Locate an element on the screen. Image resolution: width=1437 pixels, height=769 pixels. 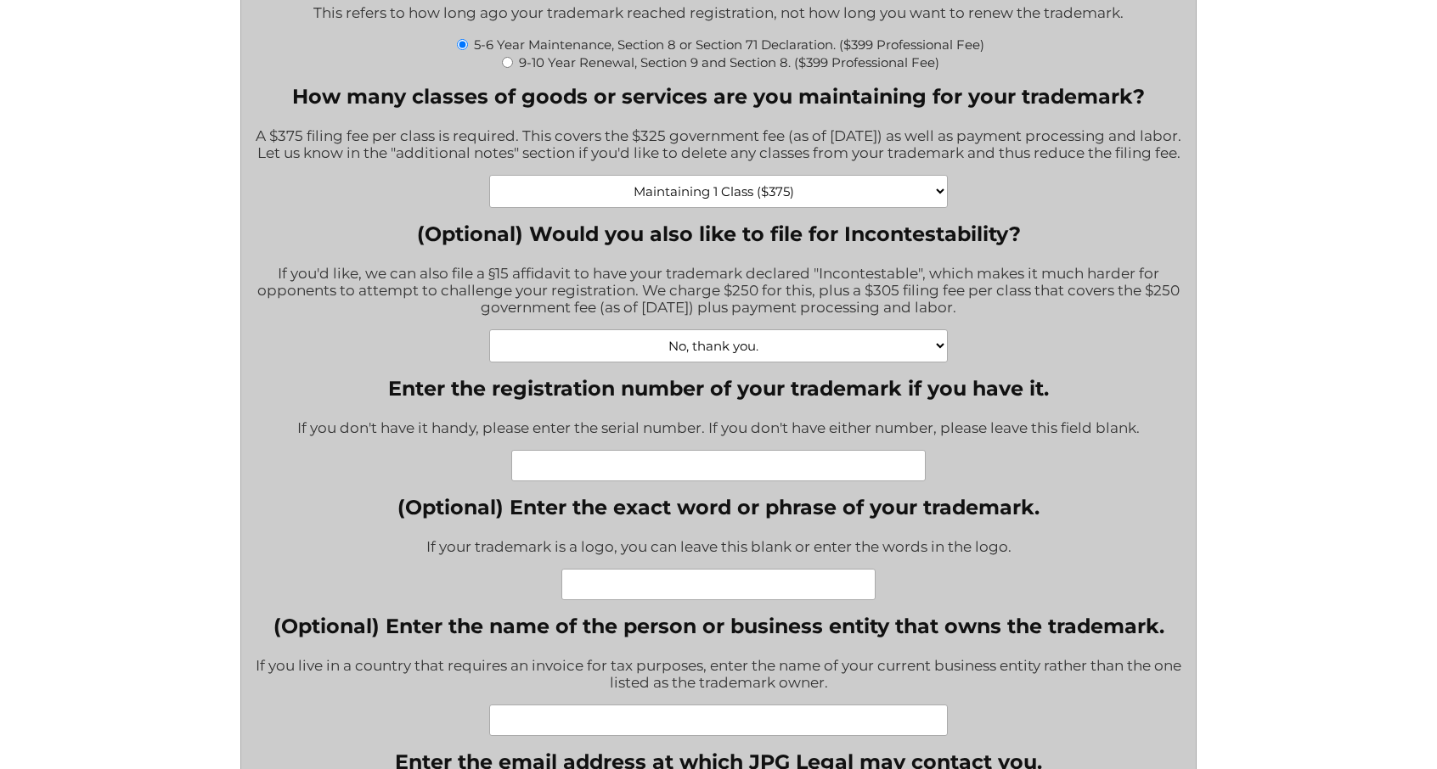
label: (Optional) Enter the name of the person or business entity that owns the trademark. is located at coordinates (718, 626).